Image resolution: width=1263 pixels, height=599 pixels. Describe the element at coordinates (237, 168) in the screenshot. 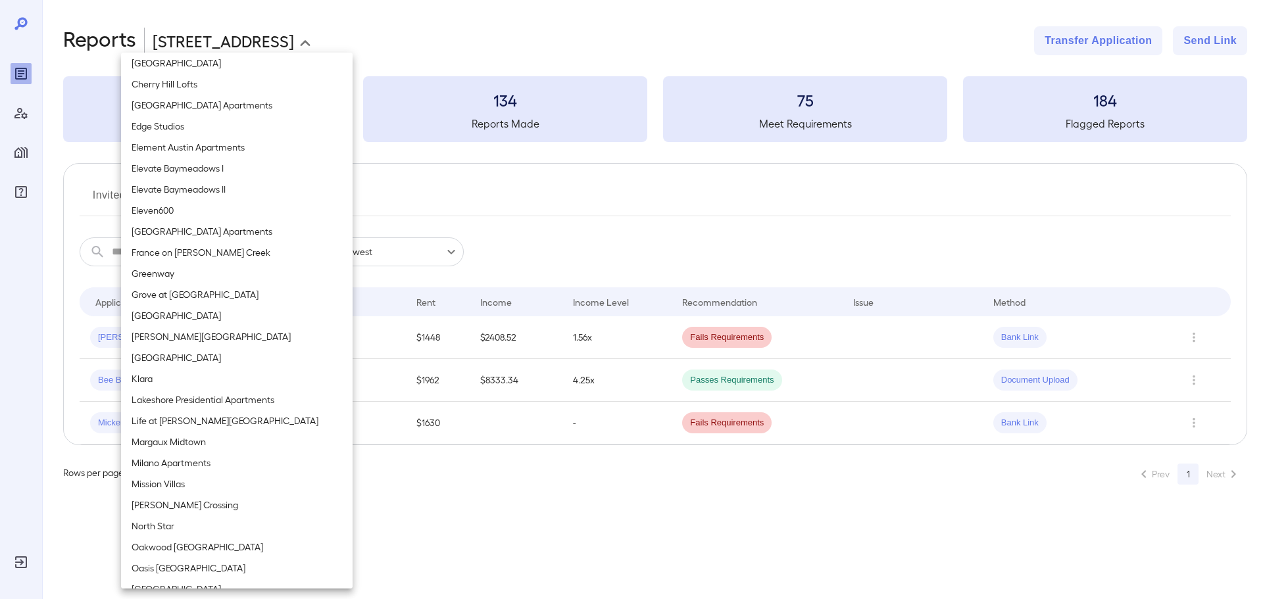

I see `li: Elevate Baymeadows I` at that location.